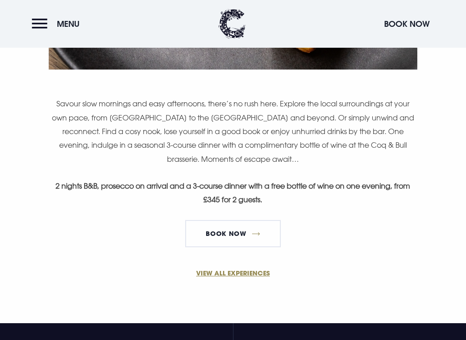 This screenshot has width=466, height=340. Describe the element at coordinates (232, 24) in the screenshot. I see `img: Clandeboye Lodge` at that location.